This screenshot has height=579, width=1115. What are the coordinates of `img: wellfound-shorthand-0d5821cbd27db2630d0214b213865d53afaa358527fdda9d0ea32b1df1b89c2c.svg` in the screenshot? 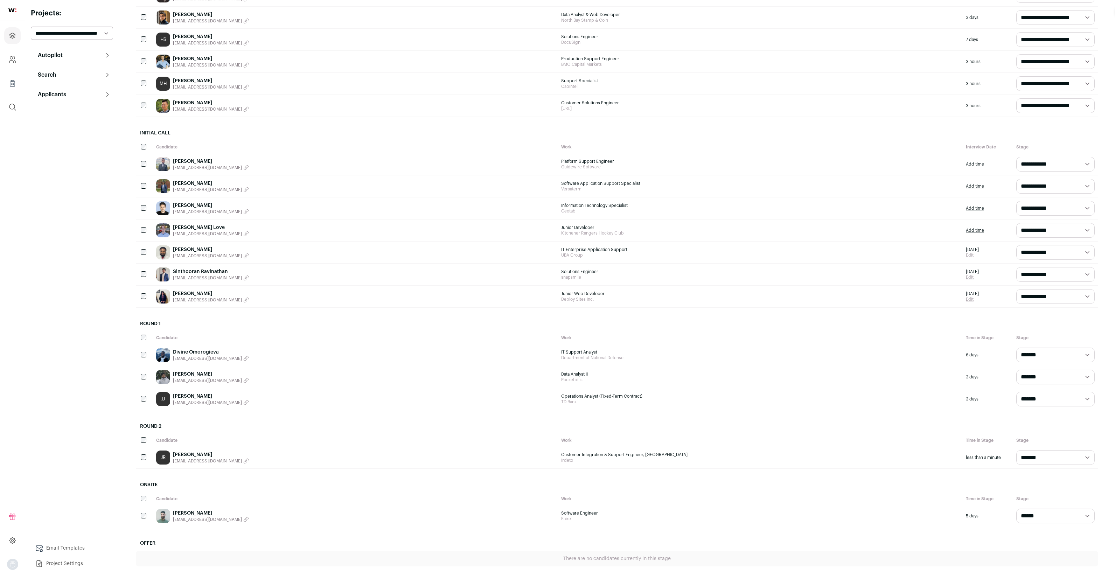 It's located at (12, 10).